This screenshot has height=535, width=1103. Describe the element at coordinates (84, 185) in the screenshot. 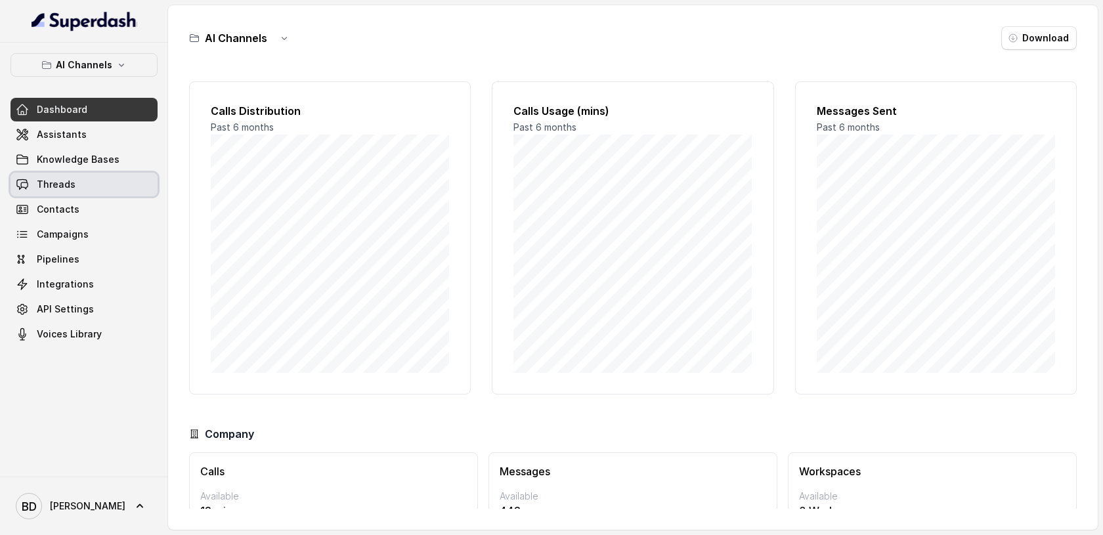

I see `a: Threads` at that location.